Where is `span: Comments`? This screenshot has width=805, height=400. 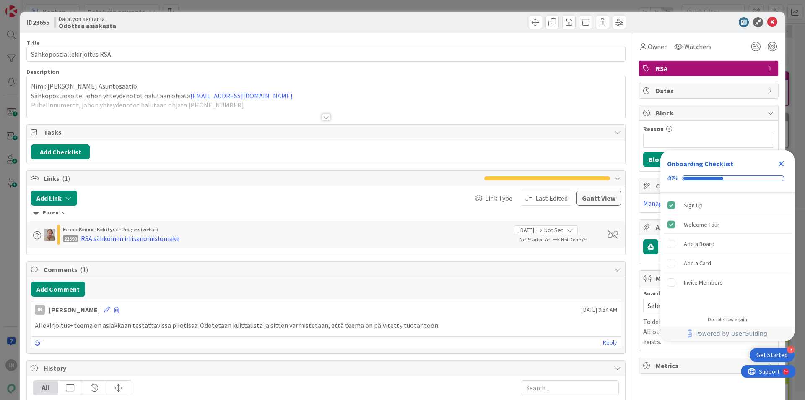
span: Comments is located at coordinates (327, 269).